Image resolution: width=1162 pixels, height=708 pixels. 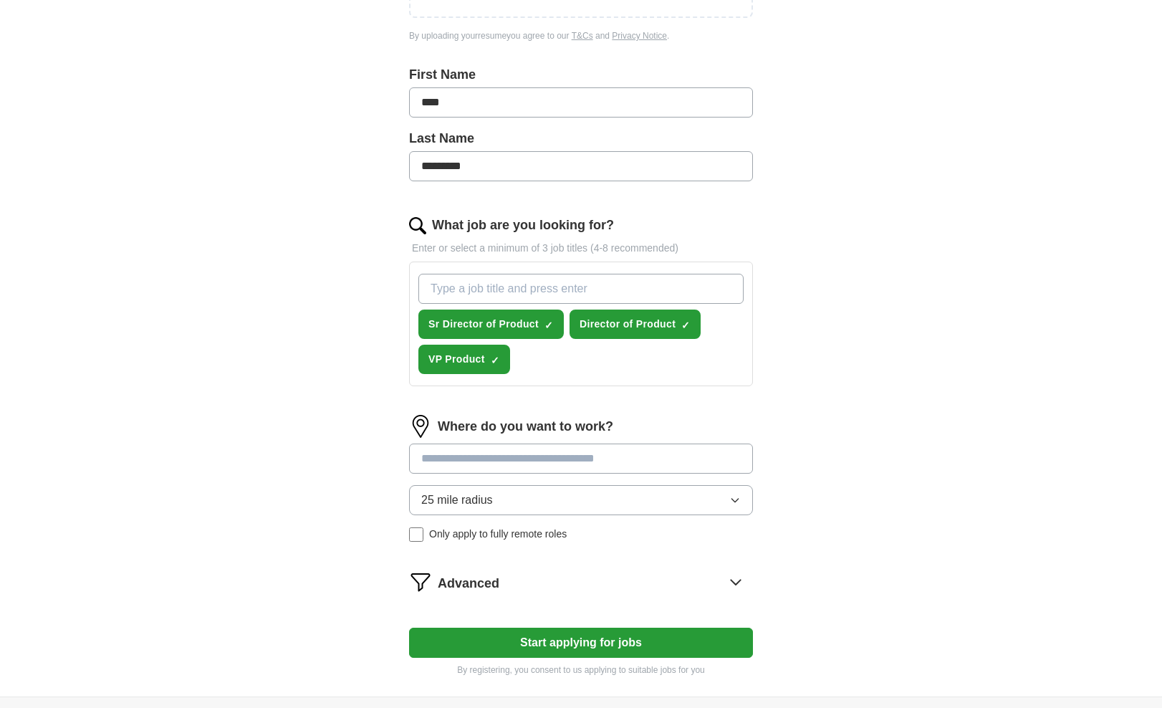 What do you see at coordinates (498, 534) in the screenshot?
I see `span: Only apply to fully remote roles` at bounding box center [498, 534].